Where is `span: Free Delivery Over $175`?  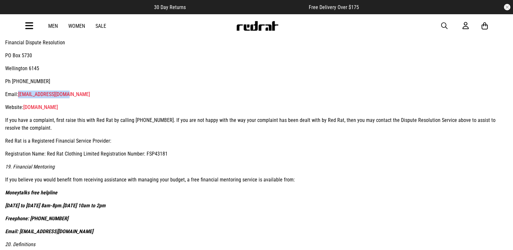 span: Free Delivery Over $175 is located at coordinates (334, 7).